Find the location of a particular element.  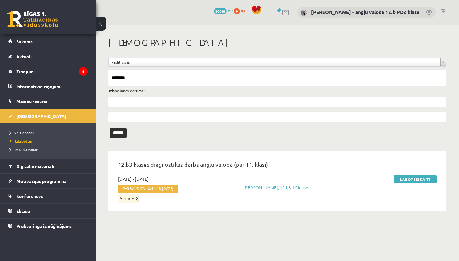

a: 20088 mP is located at coordinates (223, 11).